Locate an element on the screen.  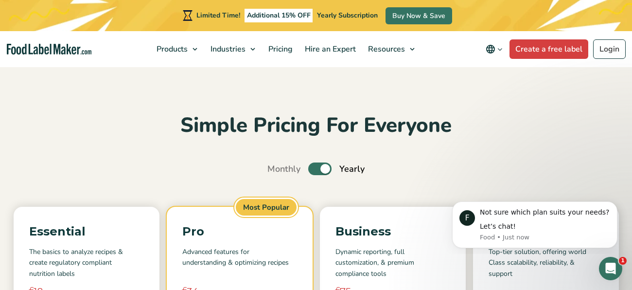
p: Advanced features for understanding & optimizing recipes is located at coordinates (240, 262).